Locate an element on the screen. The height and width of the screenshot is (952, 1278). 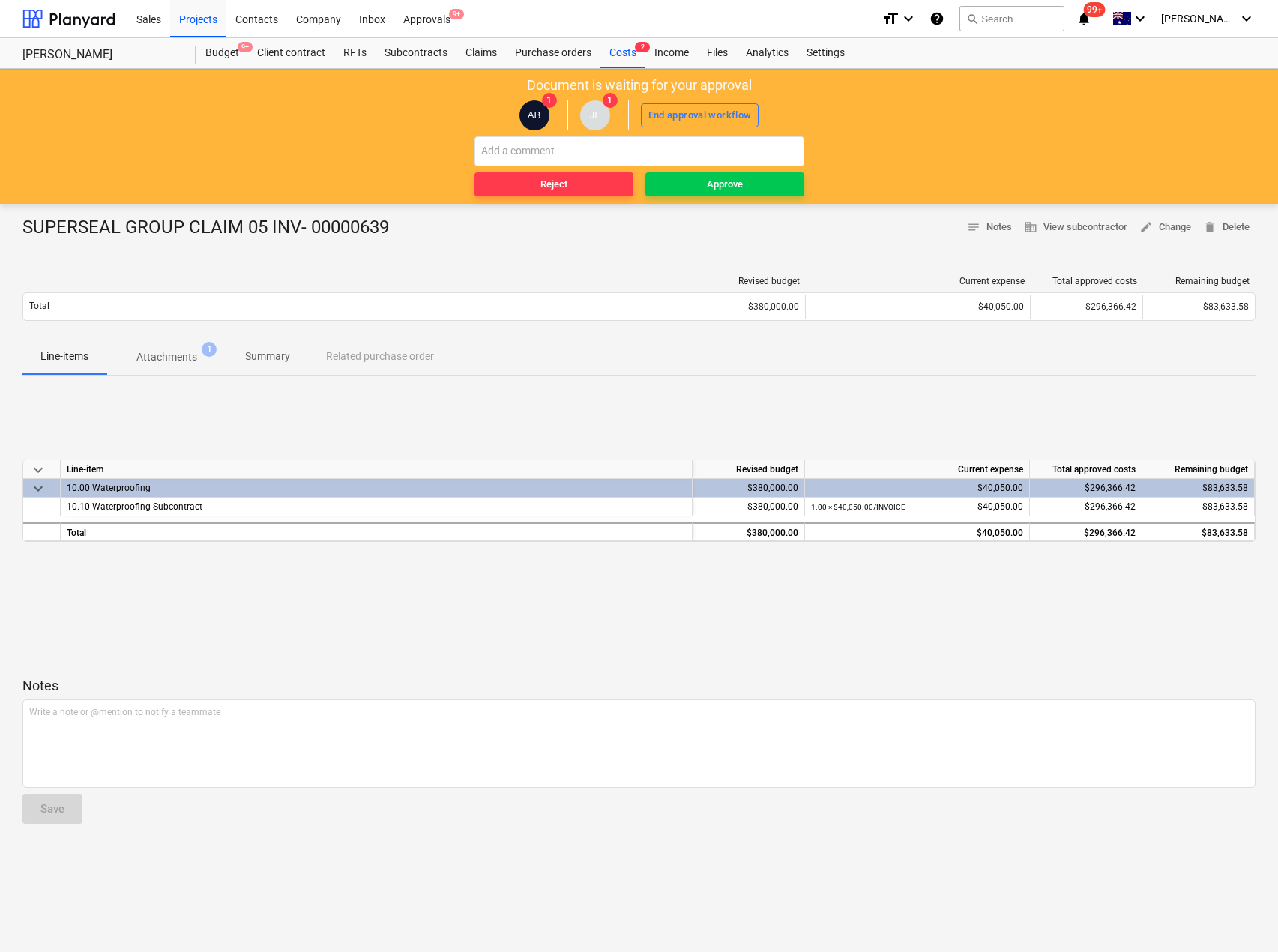
p: Document is waiting for your approval is located at coordinates (640, 86).